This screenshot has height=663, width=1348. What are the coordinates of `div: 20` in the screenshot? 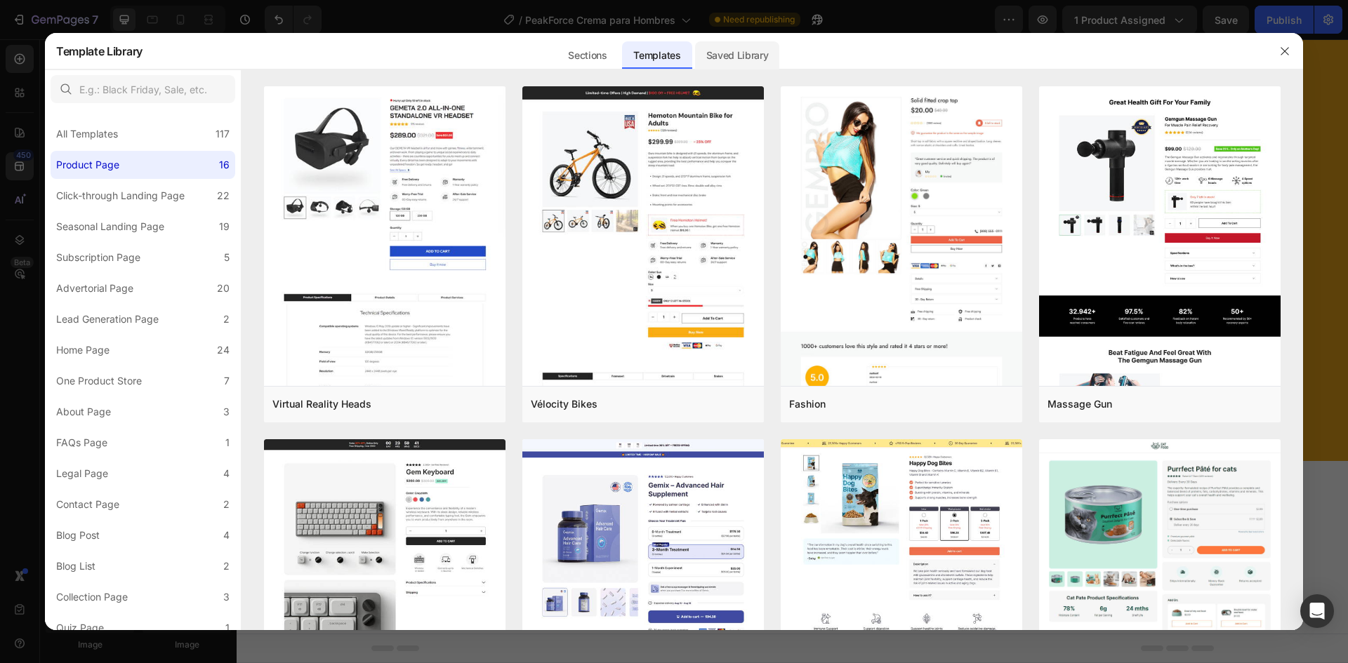 It's located at (223, 289).